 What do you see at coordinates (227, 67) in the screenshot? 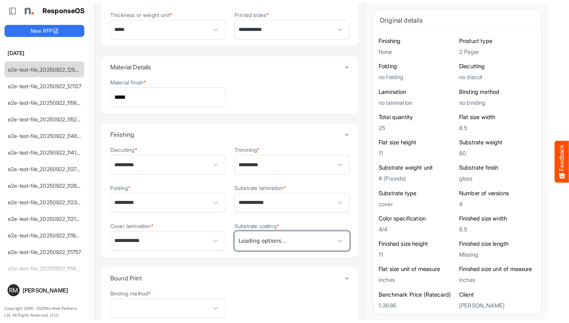
I see `h4: Material Details` at bounding box center [227, 67].